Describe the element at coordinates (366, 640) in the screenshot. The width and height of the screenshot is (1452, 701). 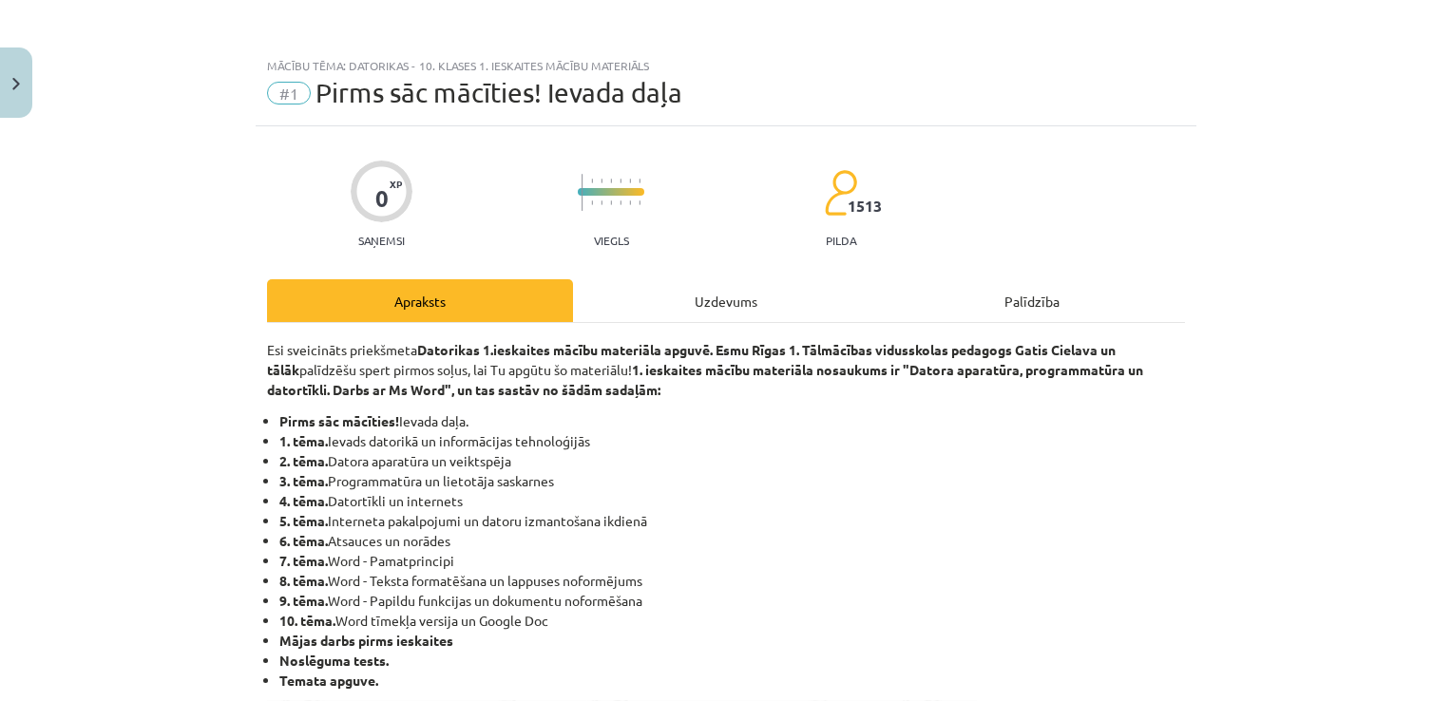
I see `strong: Mājas darbs pirms ieskaites` at that location.